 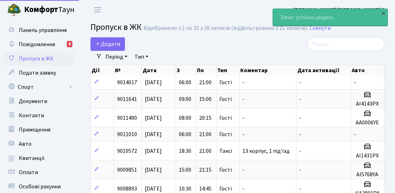 What do you see at coordinates (268, 70) in the screenshot?
I see `th: Коментар` at bounding box center [268, 70].